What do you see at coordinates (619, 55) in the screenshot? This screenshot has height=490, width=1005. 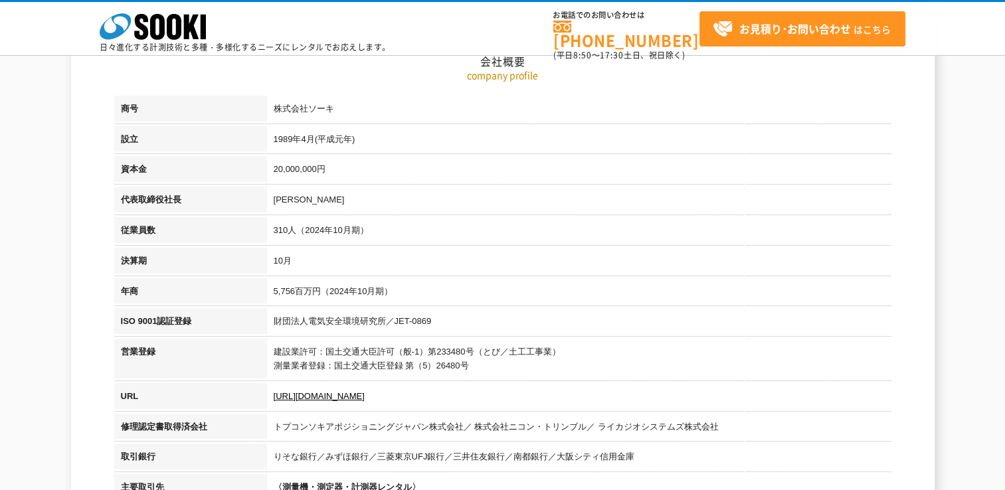 I see `span: (平日 ～ 土日、祝日除く)` at bounding box center [619, 55].